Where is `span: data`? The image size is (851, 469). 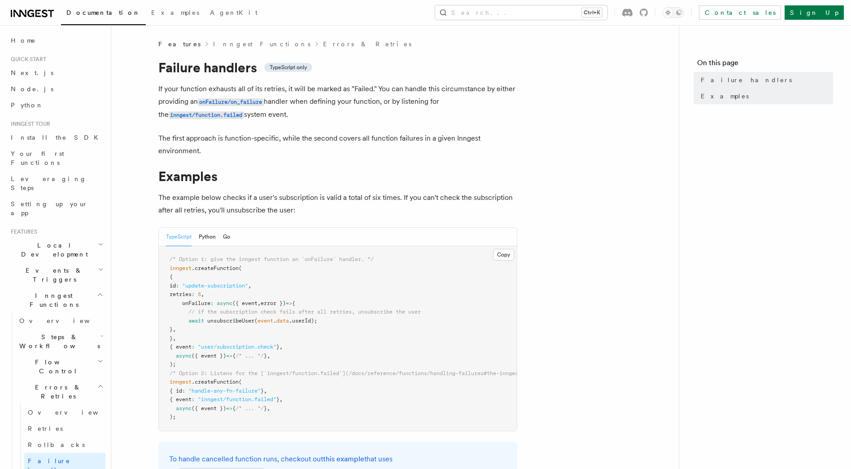 span: data is located at coordinates (283, 320).